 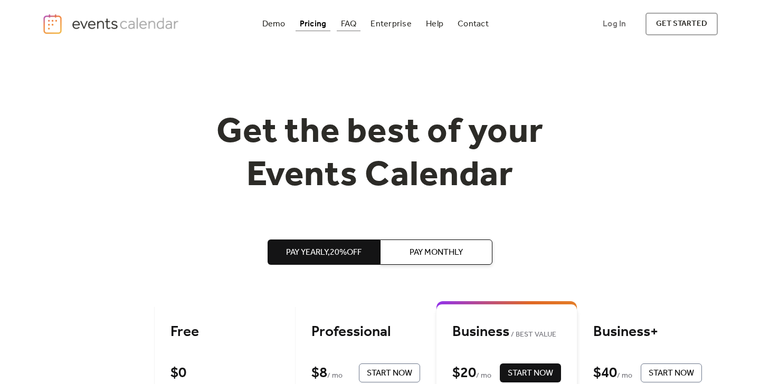 What do you see at coordinates (349, 24) in the screenshot?
I see `a: FAQ` at bounding box center [349, 24].